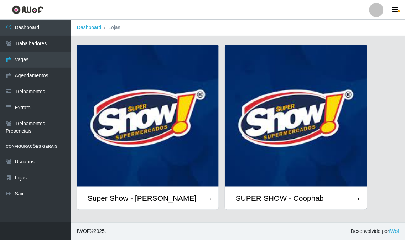 This screenshot has width=405, height=240. I want to click on a: iWof, so click(394, 231).